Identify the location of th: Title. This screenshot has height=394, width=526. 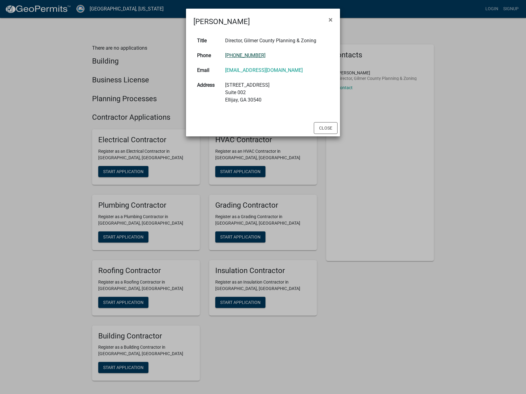
(207, 41).